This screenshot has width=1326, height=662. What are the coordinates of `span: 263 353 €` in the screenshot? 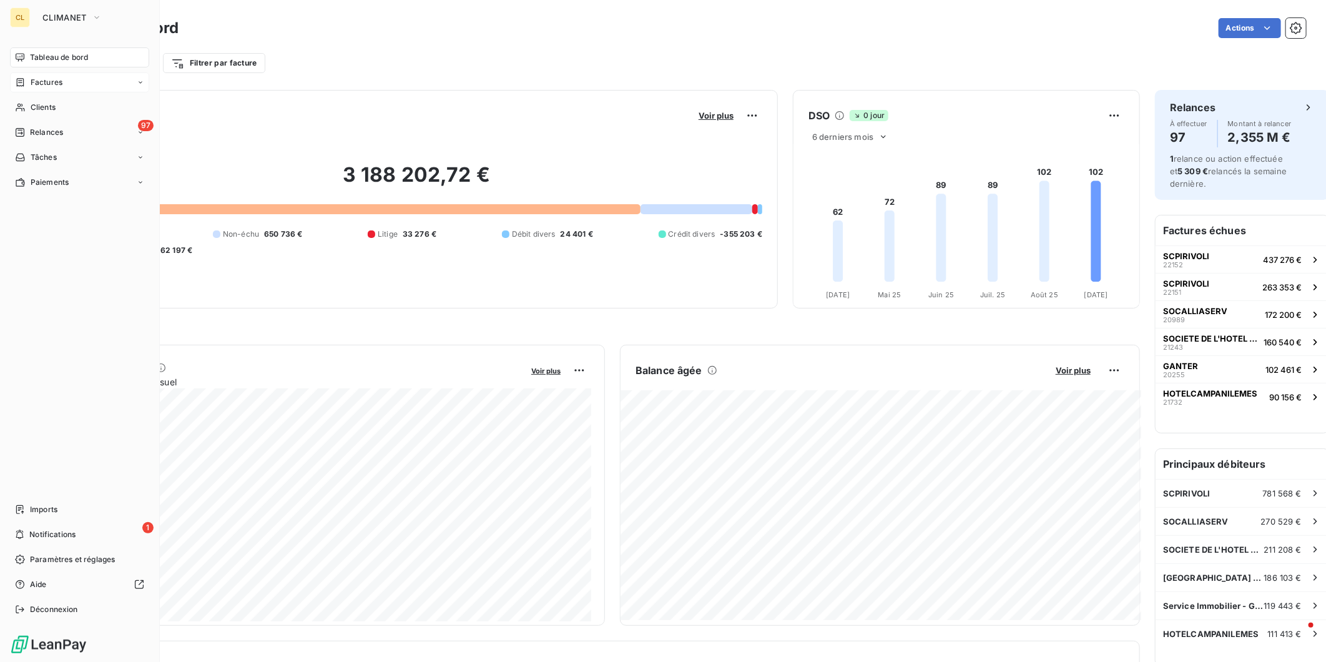 It's located at (1281, 287).